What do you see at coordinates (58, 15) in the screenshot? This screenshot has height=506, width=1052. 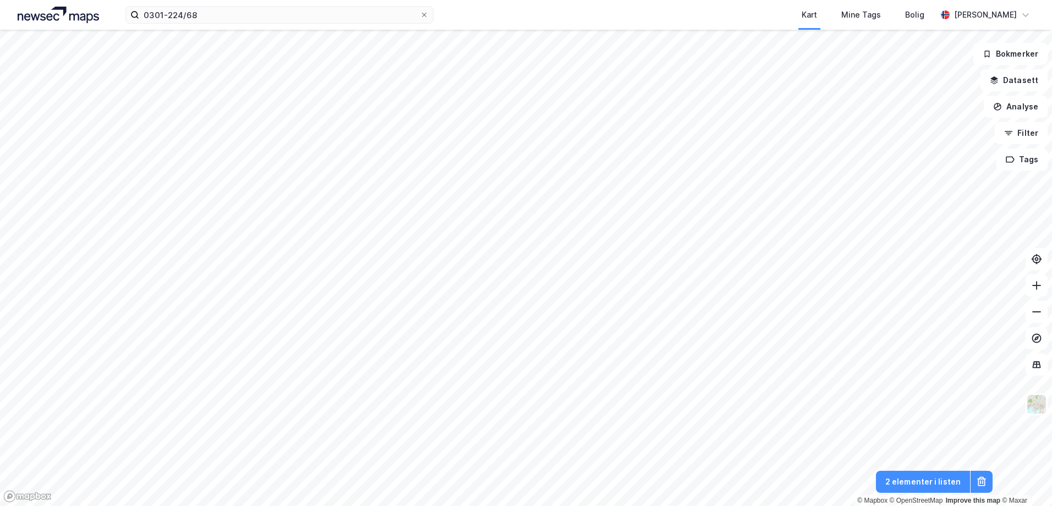 I see `img: logo.a4113a55bc3d86da70a041830d287a7e.svg` at bounding box center [58, 15].